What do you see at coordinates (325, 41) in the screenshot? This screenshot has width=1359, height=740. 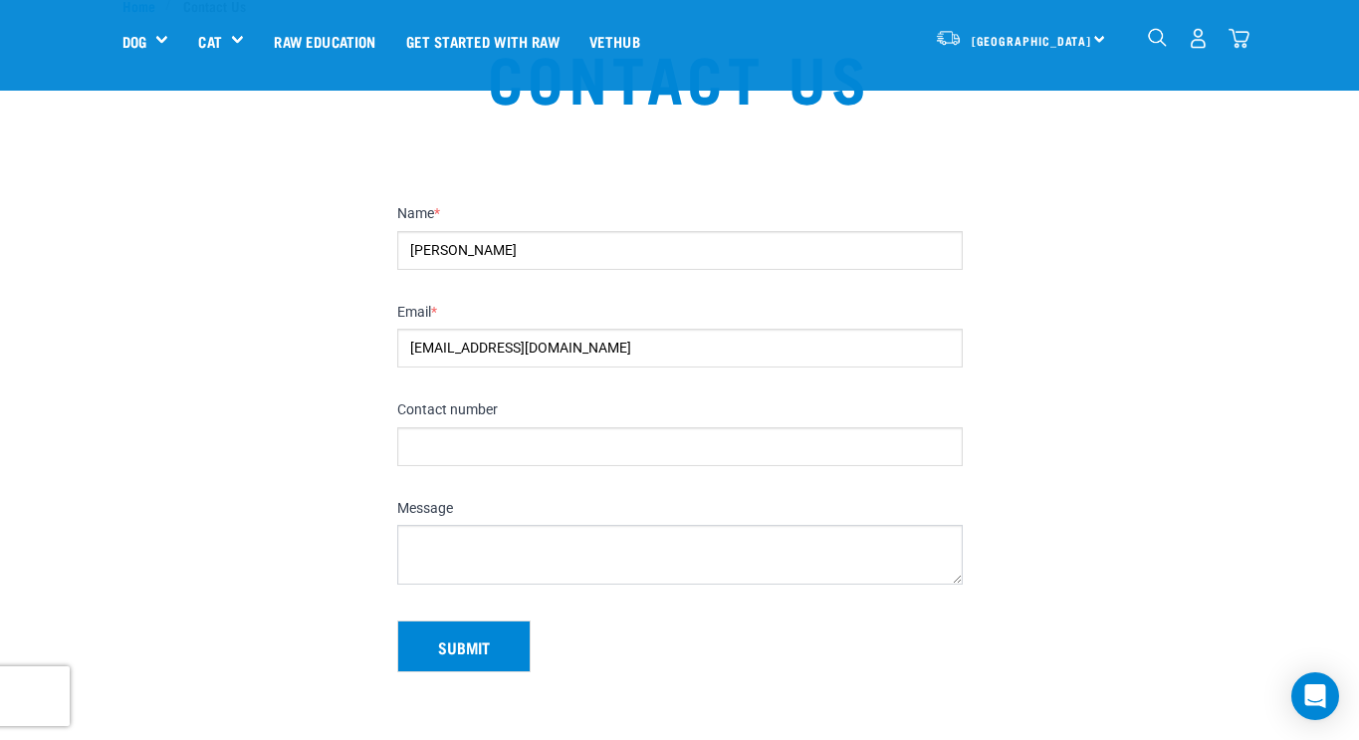 I see `a: Raw Education` at bounding box center [325, 41].